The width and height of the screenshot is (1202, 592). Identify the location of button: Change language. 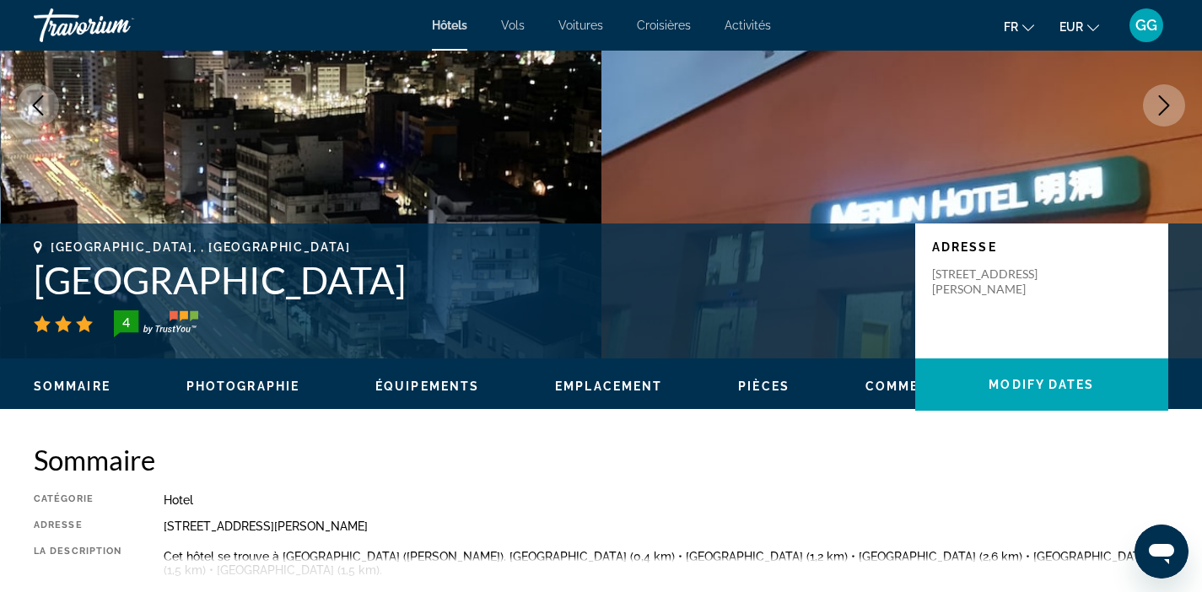
(1019, 26).